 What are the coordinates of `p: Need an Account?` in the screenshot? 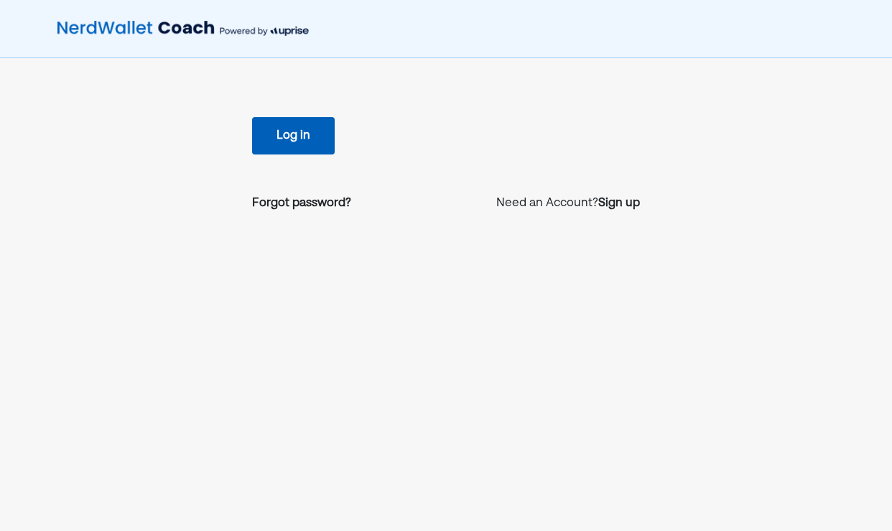 It's located at (568, 203).